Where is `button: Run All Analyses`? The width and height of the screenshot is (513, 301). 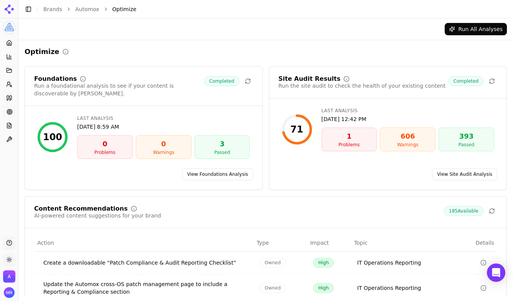
button: Run All Analyses is located at coordinates (475, 29).